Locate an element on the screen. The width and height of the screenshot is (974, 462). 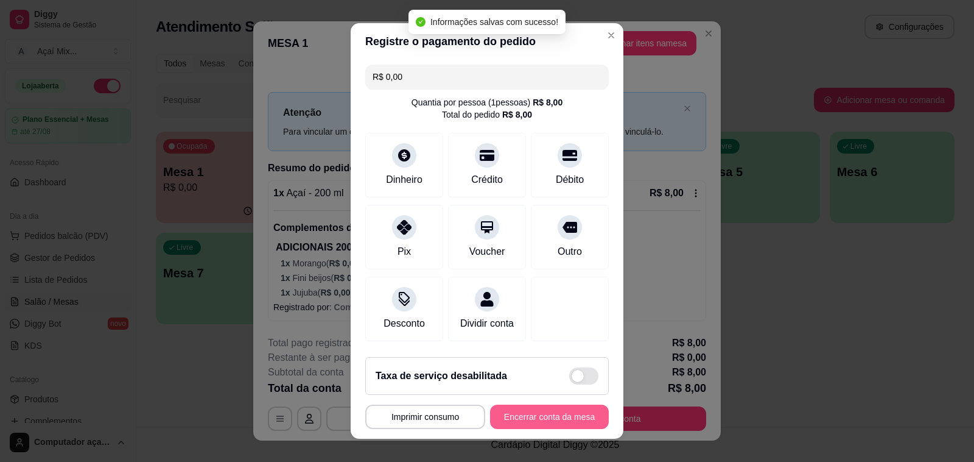
div: Dividir conta is located at coordinates (487, 323).